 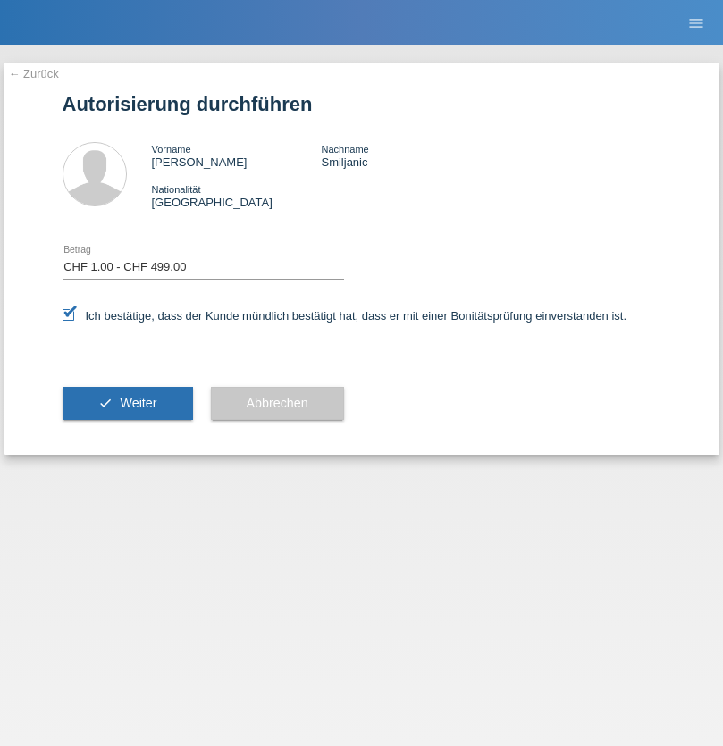 What do you see at coordinates (105, 403) in the screenshot?
I see `i: check` at bounding box center [105, 403].